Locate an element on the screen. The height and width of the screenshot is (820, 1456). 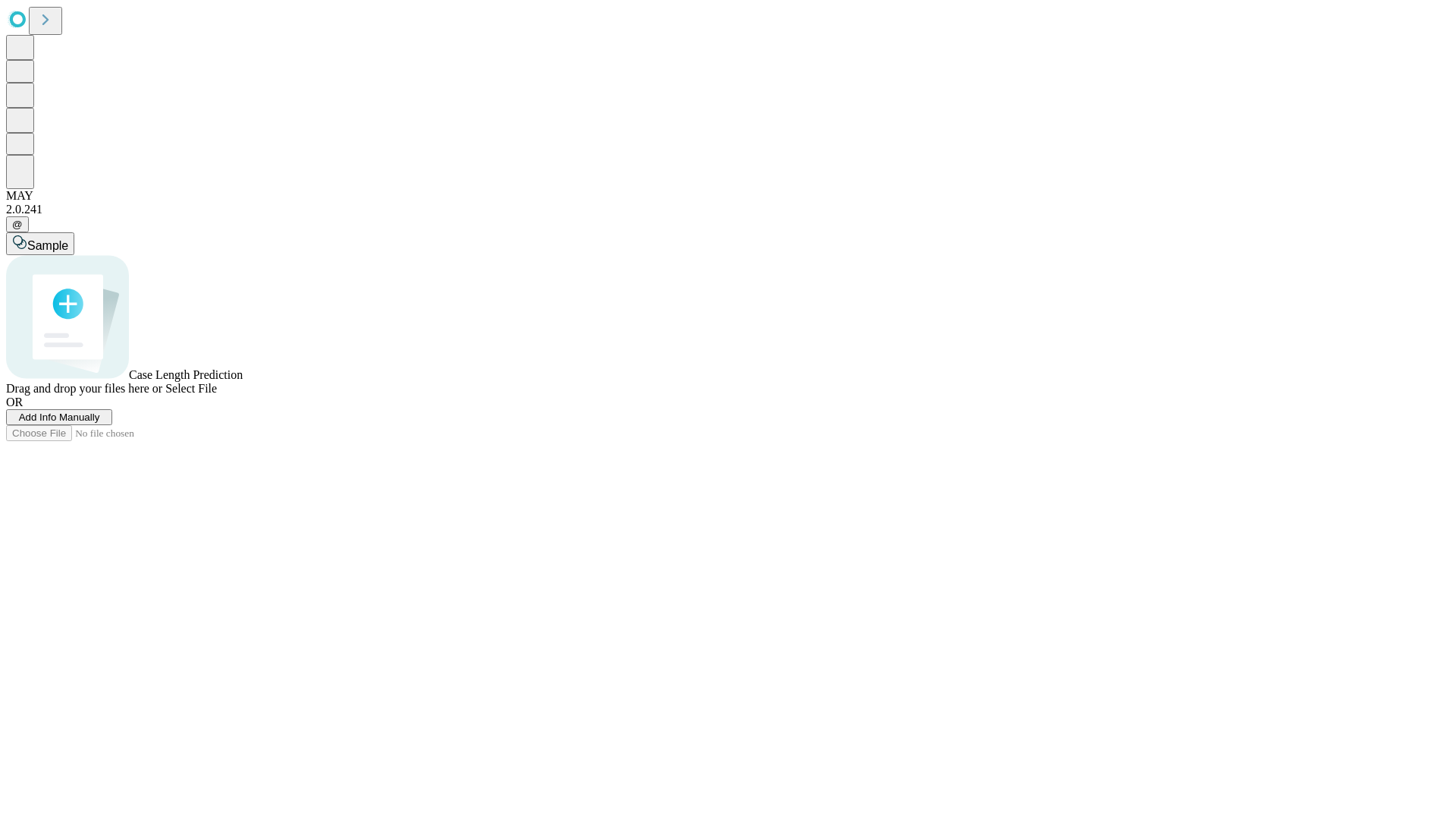
span: Sample is located at coordinates (48, 245).